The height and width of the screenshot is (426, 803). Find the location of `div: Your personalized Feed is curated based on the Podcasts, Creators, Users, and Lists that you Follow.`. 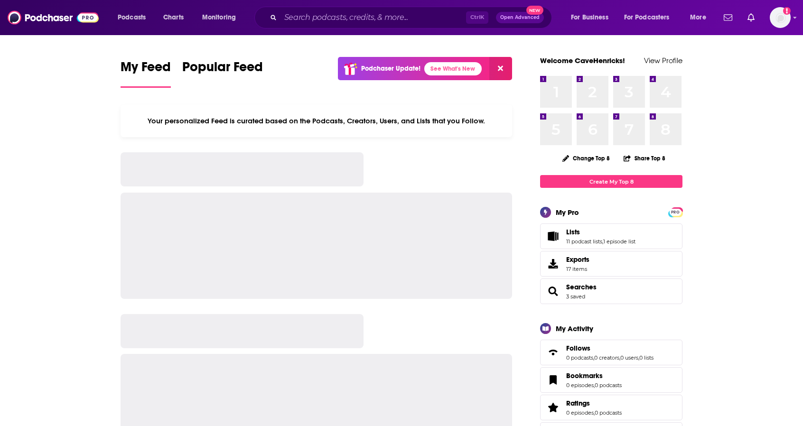

div: Your personalized Feed is curated based on the Podcasts, Creators, Users, and Lists that you Follow. is located at coordinates (316, 121).